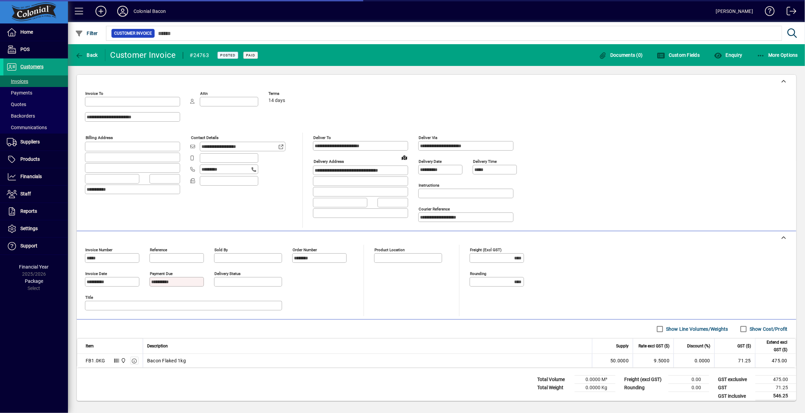 Image resolution: width=805 pixels, height=413 pixels. Describe the element at coordinates (158, 250) in the screenshot. I see `mat-label: Reference` at that location.